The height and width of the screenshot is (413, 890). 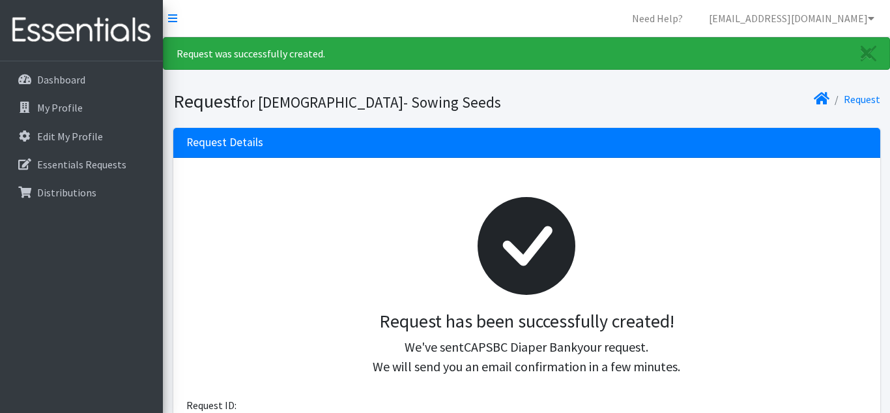 I want to click on a: Essentials Requests, so click(x=81, y=164).